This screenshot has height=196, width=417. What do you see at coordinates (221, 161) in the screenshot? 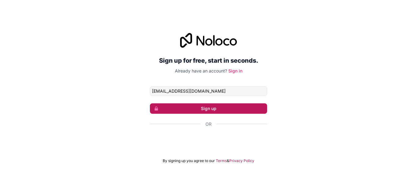
I see `a: Terms` at bounding box center [221, 161].